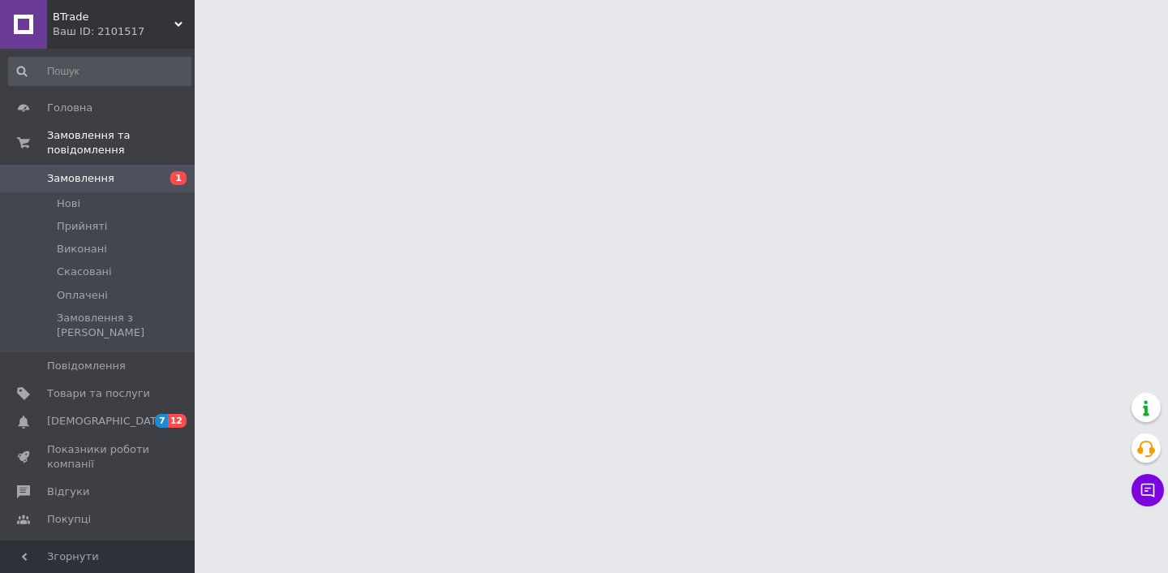 The height and width of the screenshot is (573, 1168). I want to click on span: BTrade, so click(114, 17).